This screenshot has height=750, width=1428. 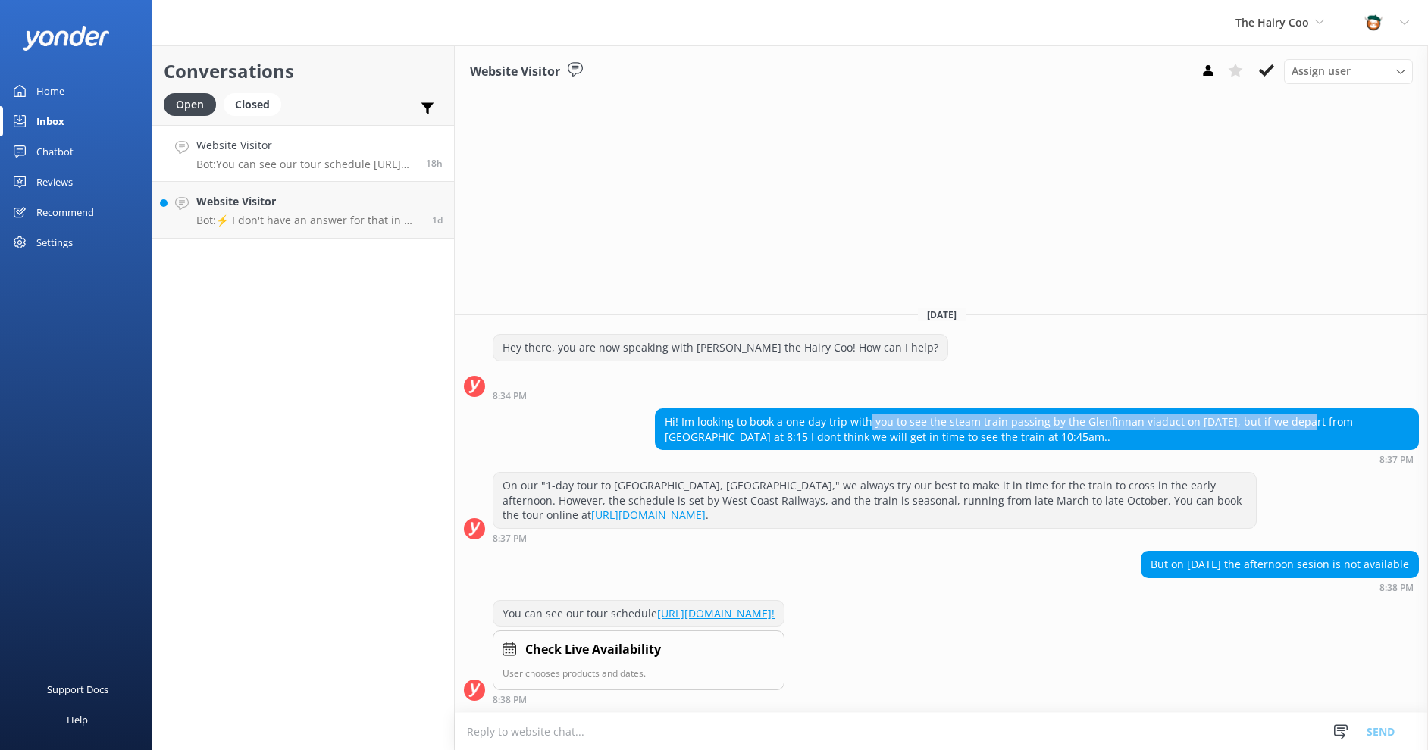 I want to click on div: Home, so click(x=50, y=91).